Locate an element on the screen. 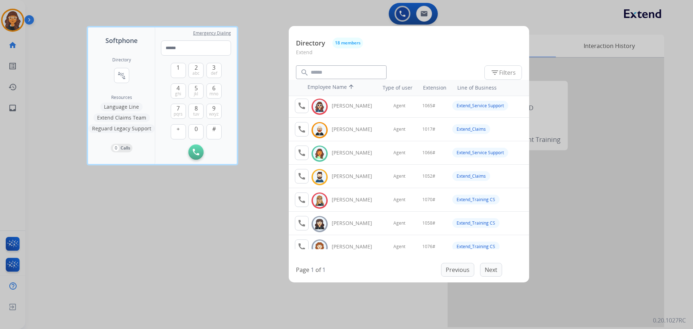 This screenshot has width=693, height=329. button: 4ghi is located at coordinates (178, 91).